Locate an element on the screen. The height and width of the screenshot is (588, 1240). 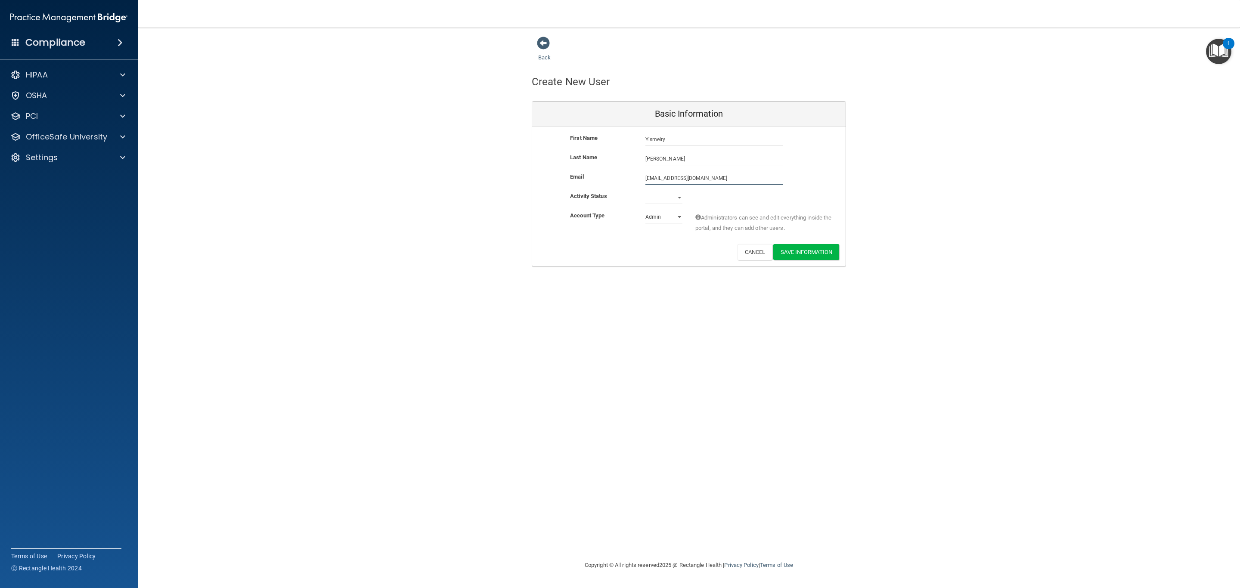
a: Settings is located at coordinates (68, 158).